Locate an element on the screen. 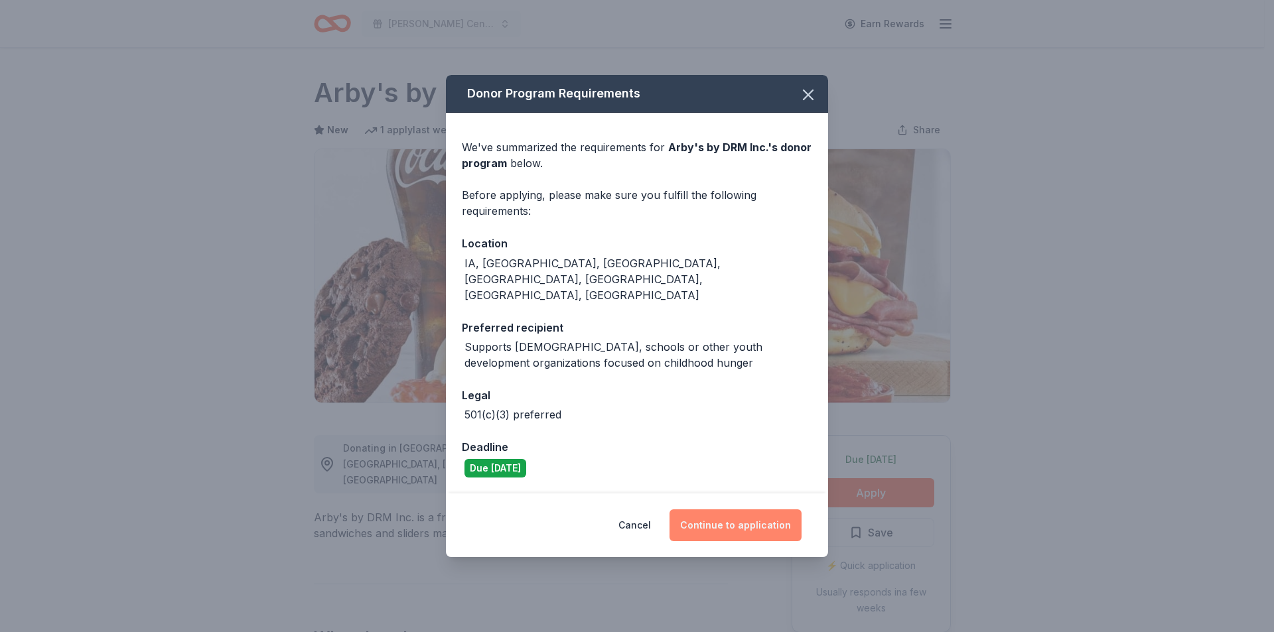  div: 501(c)(3) preferred is located at coordinates (513, 415).